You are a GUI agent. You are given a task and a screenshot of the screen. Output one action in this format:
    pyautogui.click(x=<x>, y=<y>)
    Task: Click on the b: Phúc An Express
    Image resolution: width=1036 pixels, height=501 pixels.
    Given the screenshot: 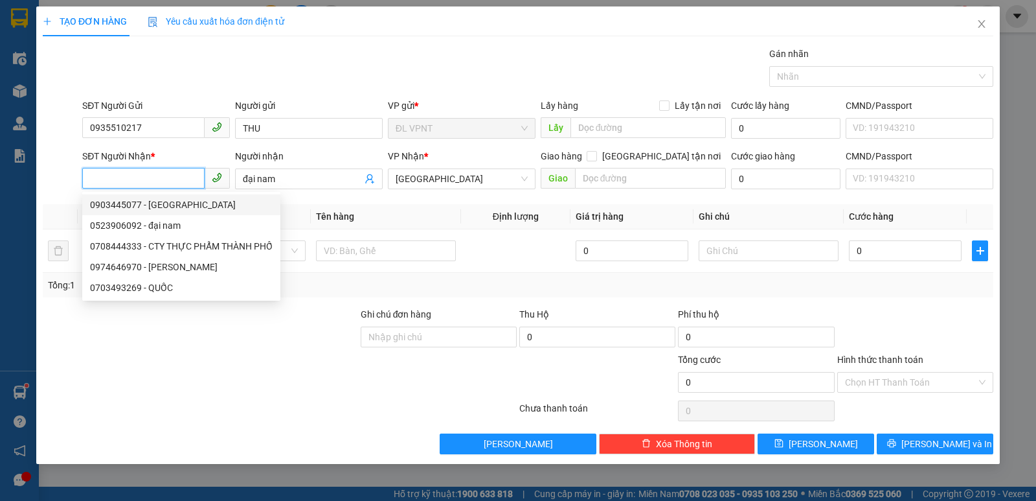 What is the action you would take?
    pyautogui.click(x=41, y=125)
    